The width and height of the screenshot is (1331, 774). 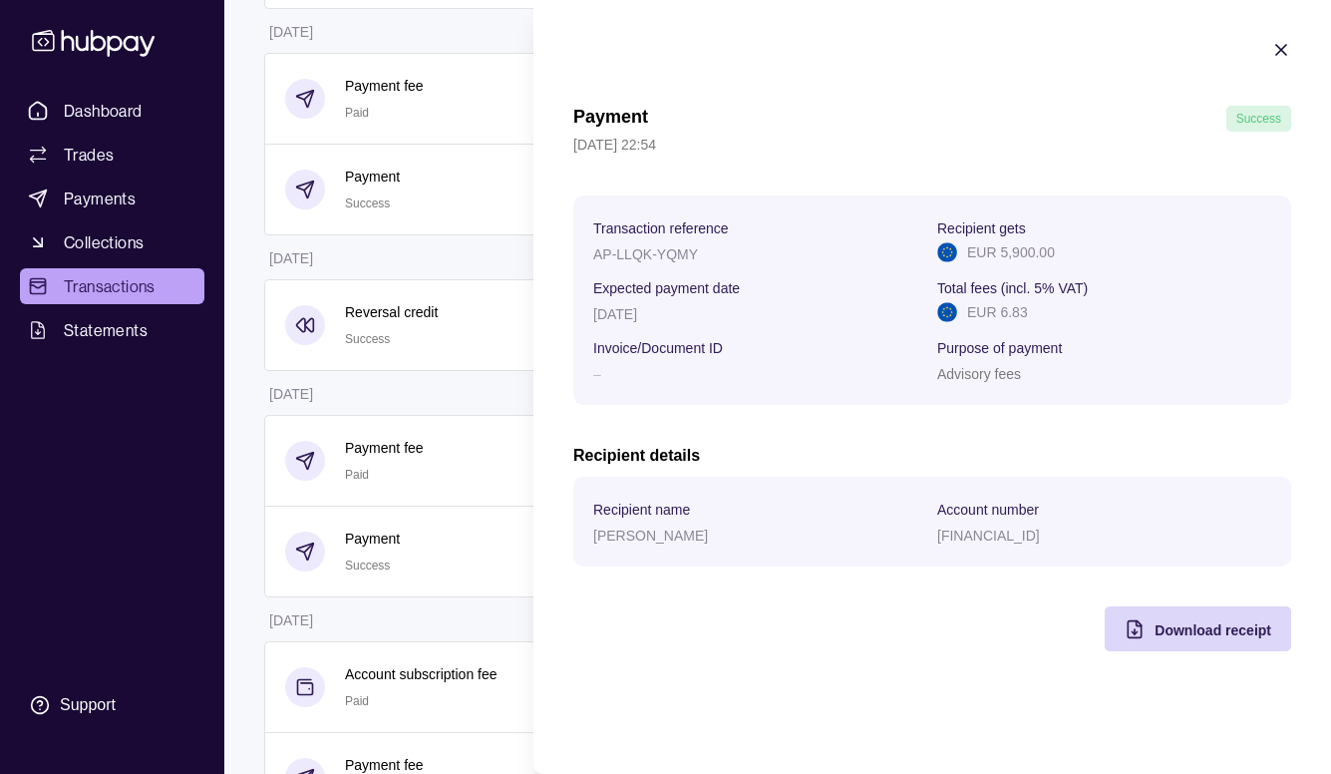 I want to click on p: Advisory fees, so click(x=979, y=374).